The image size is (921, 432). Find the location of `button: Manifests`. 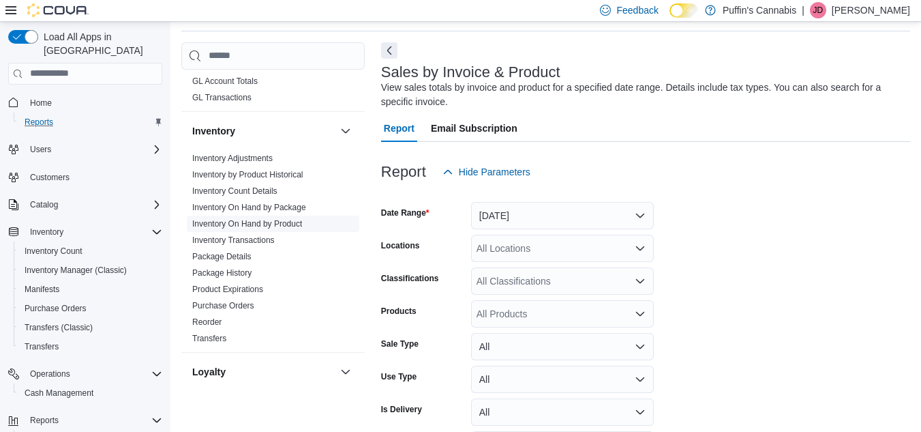

button: Manifests is located at coordinates (91, 289).